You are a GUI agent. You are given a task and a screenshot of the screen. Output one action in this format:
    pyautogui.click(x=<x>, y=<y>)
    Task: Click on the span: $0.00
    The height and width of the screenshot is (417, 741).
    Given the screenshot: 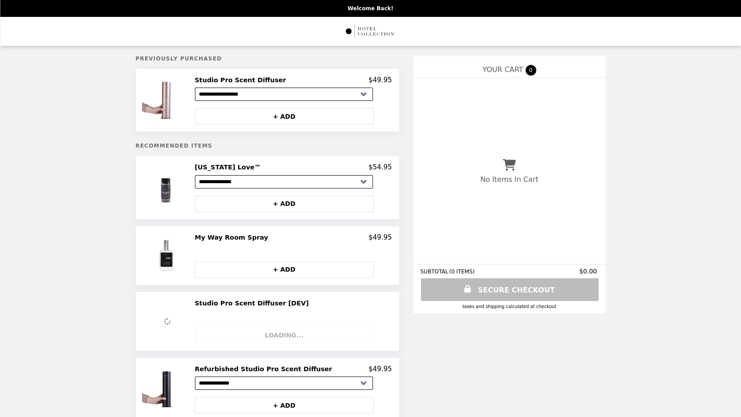 What is the action you would take?
    pyautogui.click(x=588, y=271)
    